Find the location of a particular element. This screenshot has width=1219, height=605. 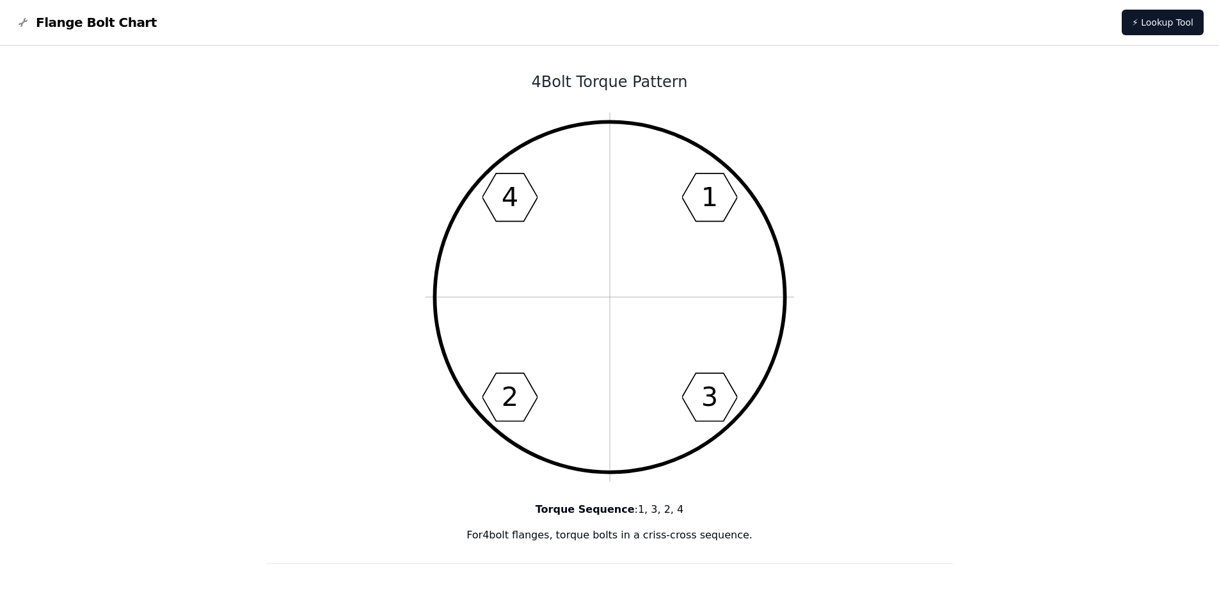

a: ⚡ Lookup Tool is located at coordinates (1162, 22).